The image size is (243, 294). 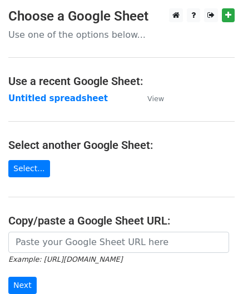 What do you see at coordinates (121, 145) in the screenshot?
I see `h4: Select another Google Sheet:` at bounding box center [121, 145].